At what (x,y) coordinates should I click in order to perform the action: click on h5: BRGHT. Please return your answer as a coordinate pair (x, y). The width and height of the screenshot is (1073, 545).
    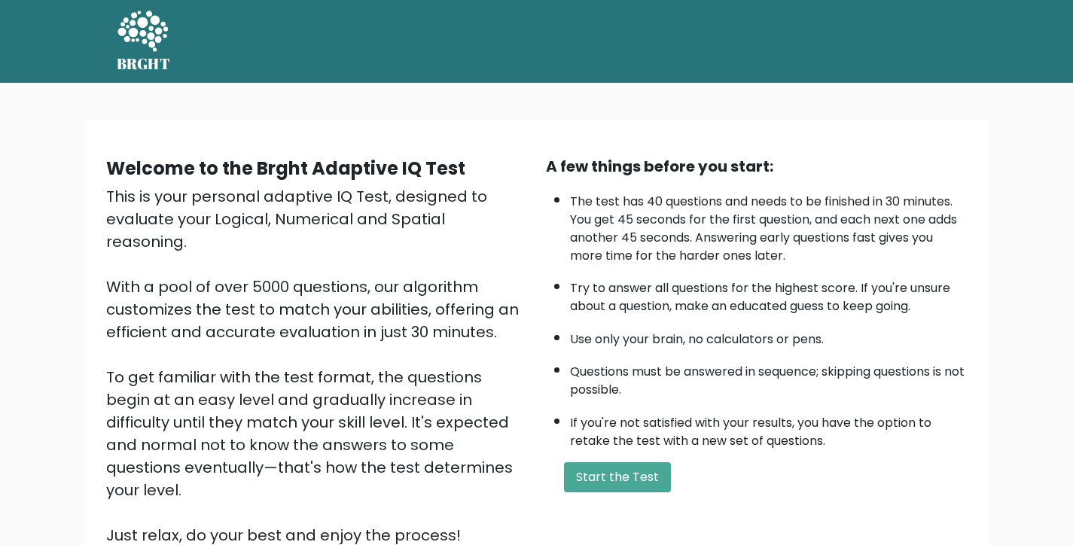
    Looking at the image, I should click on (144, 64).